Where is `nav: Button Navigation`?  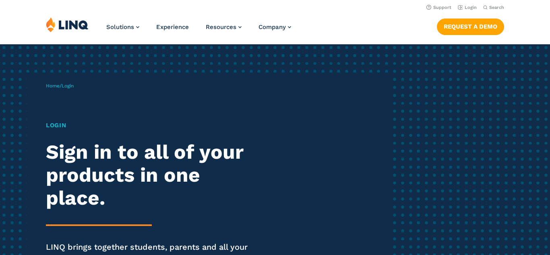 nav: Button Navigation is located at coordinates (471, 26).